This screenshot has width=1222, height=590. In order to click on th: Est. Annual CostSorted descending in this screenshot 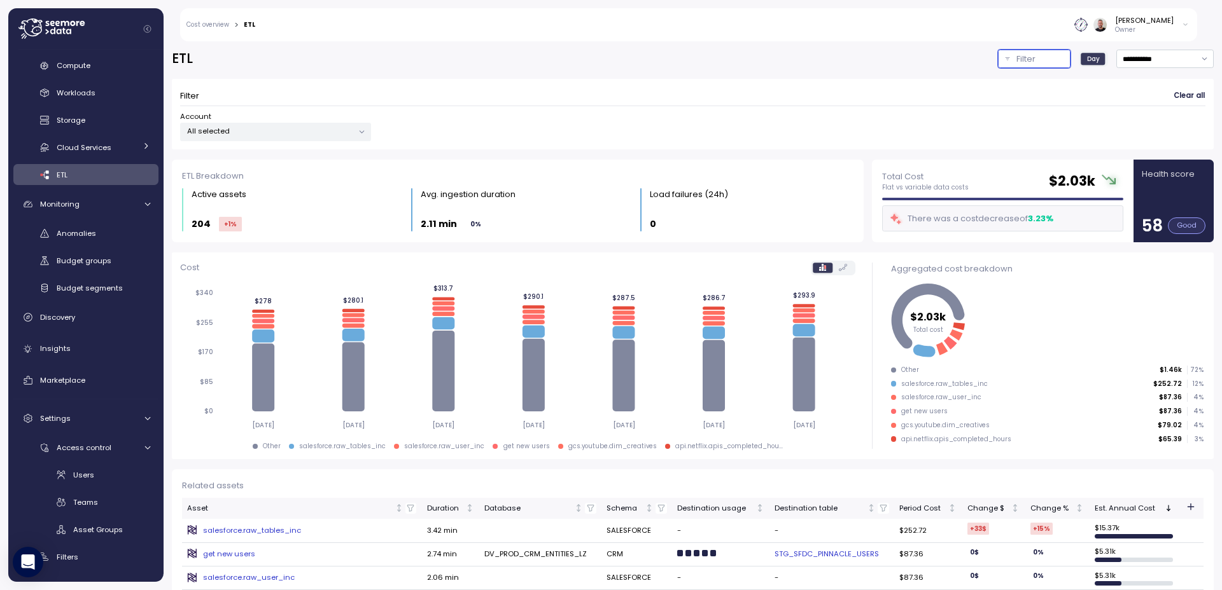, I will do `click(1133, 509)`.